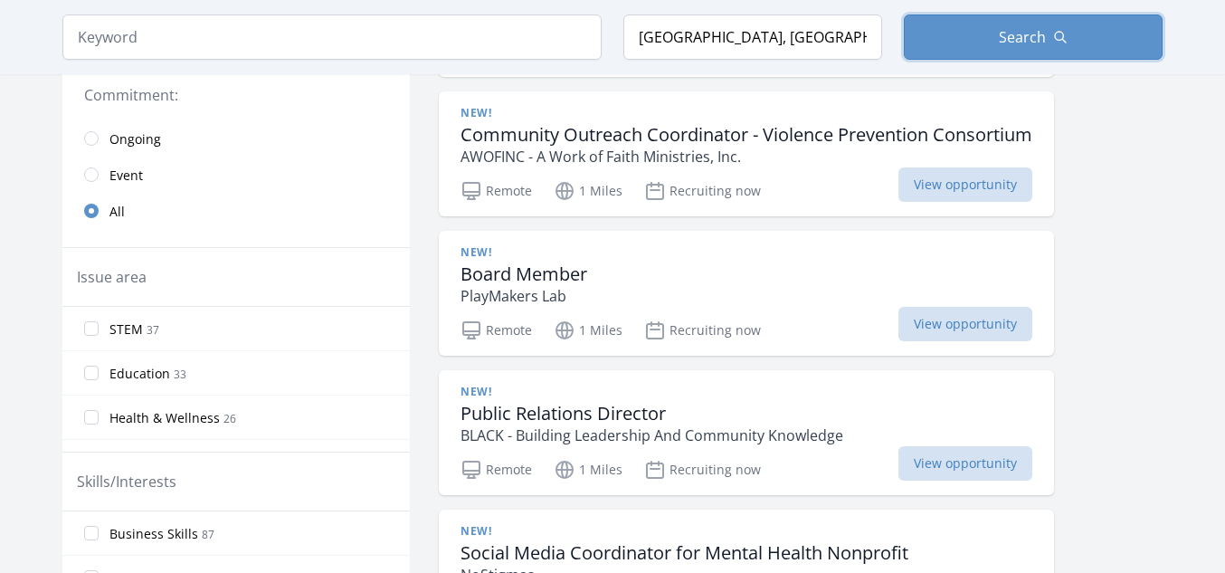  What do you see at coordinates (208, 534) in the screenshot?
I see `span: 87` at bounding box center [208, 534].